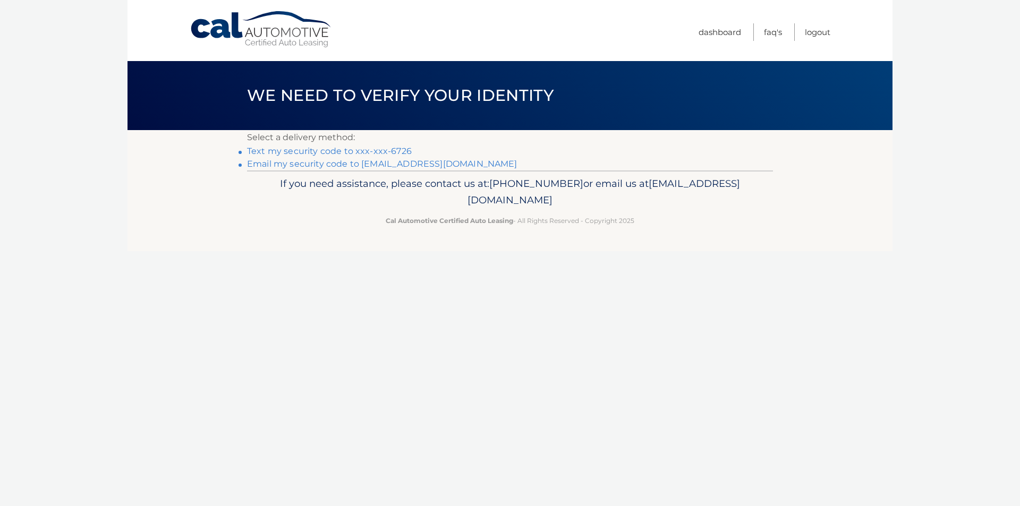  What do you see at coordinates (329, 151) in the screenshot?
I see `a: Text my security code to xxx-xxx-6726` at bounding box center [329, 151].